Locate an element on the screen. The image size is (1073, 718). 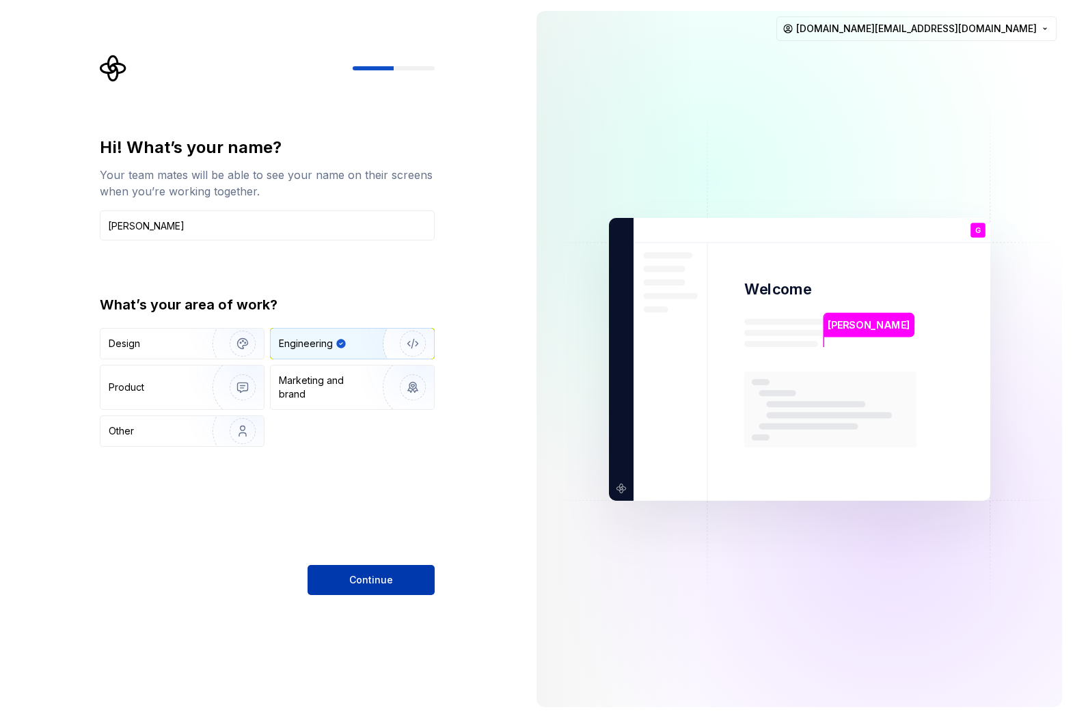
div: Your team mates will be able to see your name on their screens when you’re working together. is located at coordinates (267, 183).